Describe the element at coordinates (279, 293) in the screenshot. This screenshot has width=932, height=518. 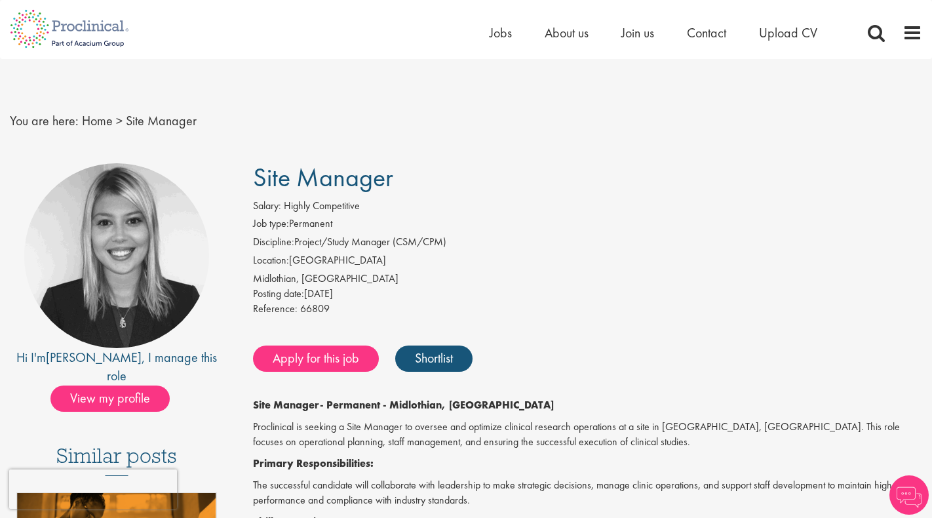
I see `span: Posting date:` at that location.